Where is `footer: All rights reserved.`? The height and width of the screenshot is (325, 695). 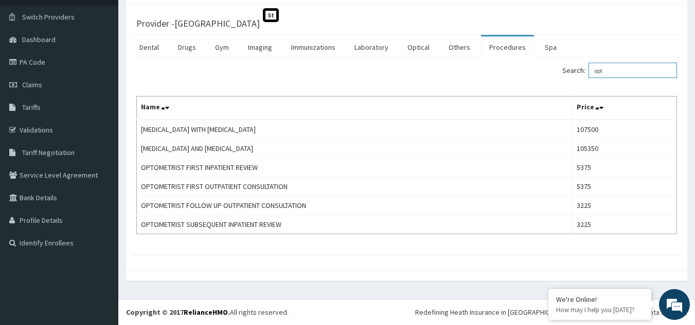
footer: All rights reserved. is located at coordinates (406, 312).